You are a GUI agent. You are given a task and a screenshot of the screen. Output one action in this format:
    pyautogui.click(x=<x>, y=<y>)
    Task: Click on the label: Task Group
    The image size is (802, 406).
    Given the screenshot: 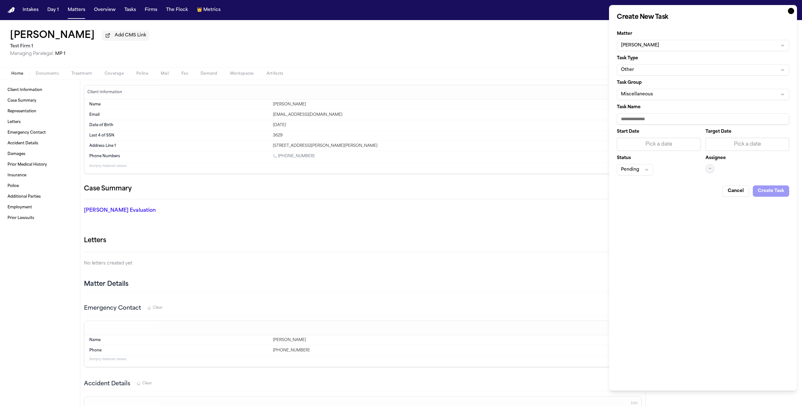 What is the action you would take?
    pyautogui.click(x=703, y=83)
    